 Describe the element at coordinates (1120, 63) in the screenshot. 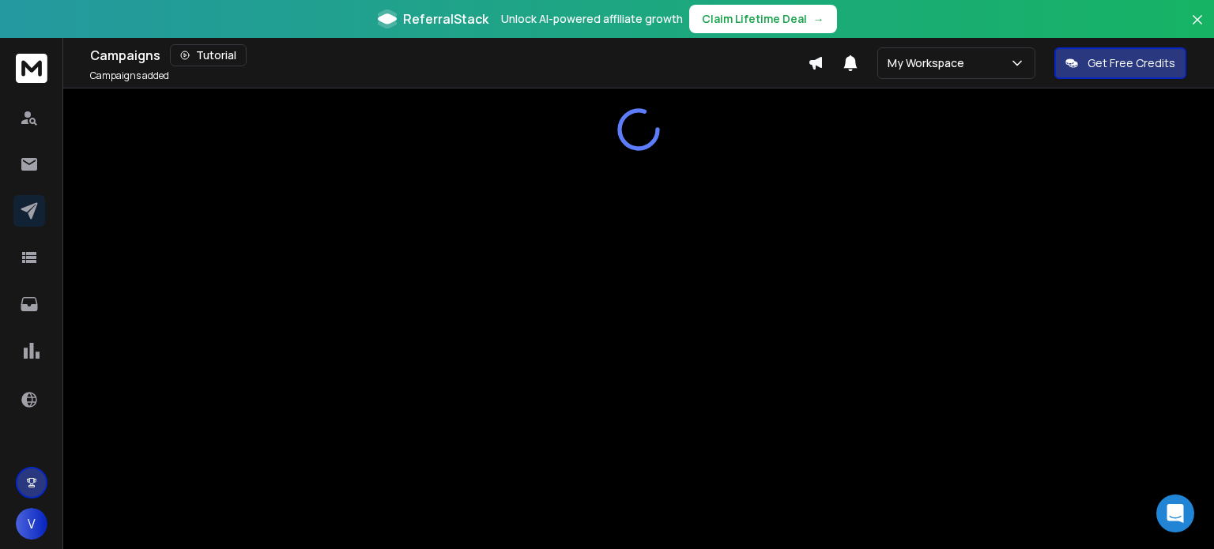

I see `button: Get Free Credits` at that location.